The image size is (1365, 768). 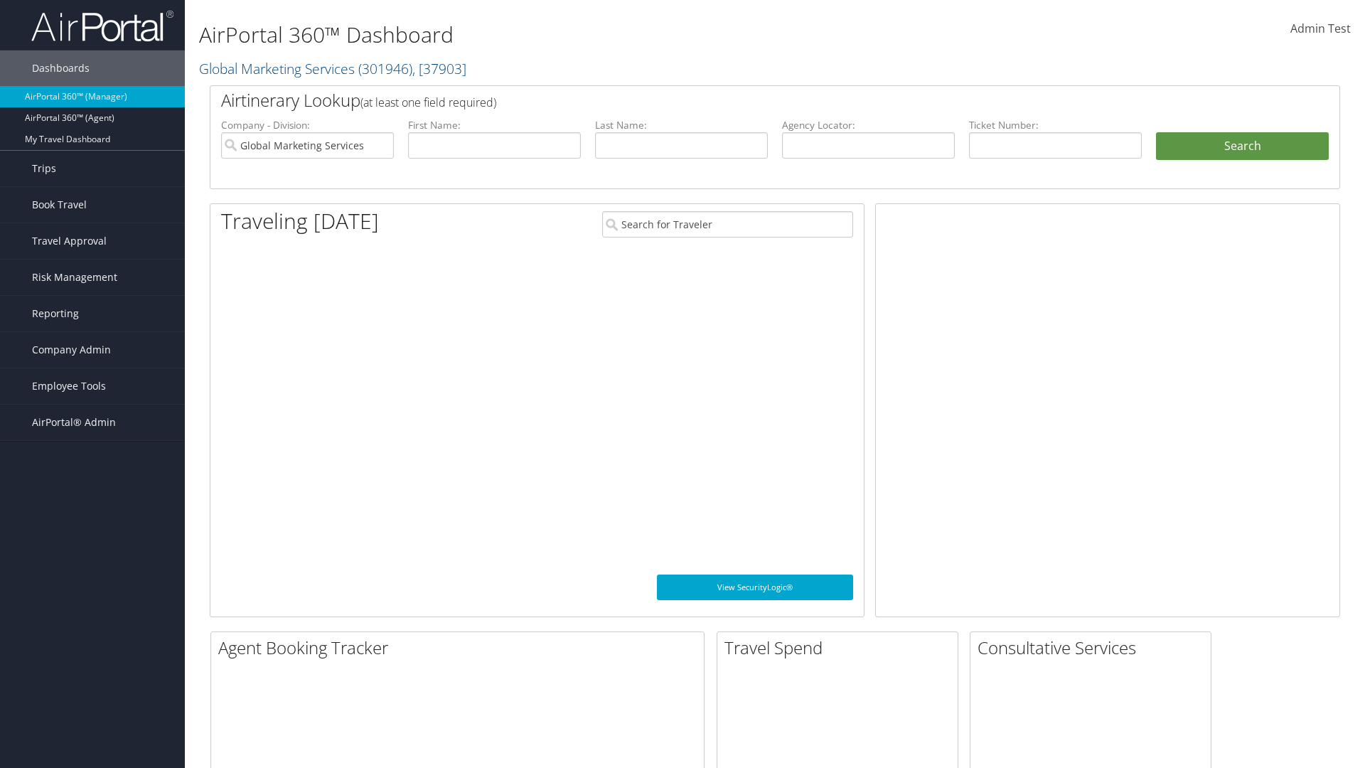 I want to click on span: Admin Test, so click(x=1320, y=28).